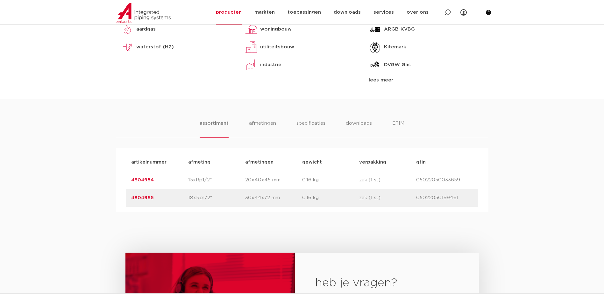  What do you see at coordinates (277, 47) in the screenshot?
I see `p: utiliteitsbouw` at bounding box center [277, 47].